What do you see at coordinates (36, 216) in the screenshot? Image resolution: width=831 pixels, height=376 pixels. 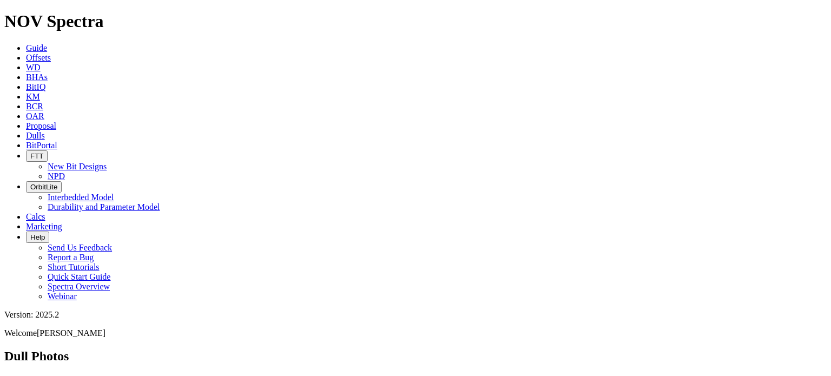 I see `span: Calcs` at bounding box center [36, 216].